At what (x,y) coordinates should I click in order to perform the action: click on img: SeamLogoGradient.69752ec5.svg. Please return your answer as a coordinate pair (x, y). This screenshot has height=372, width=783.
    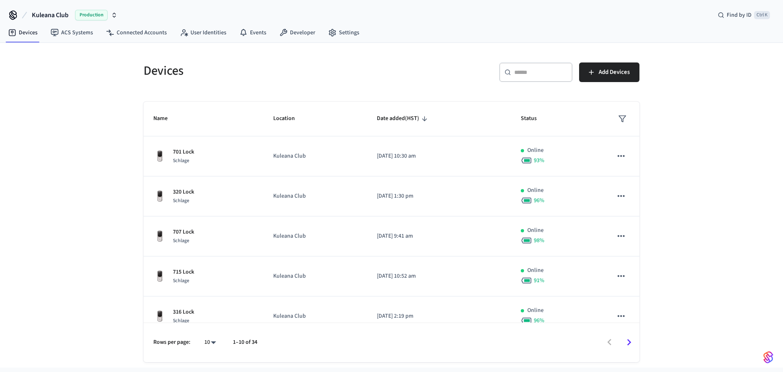
    Looking at the image, I should click on (769, 357).